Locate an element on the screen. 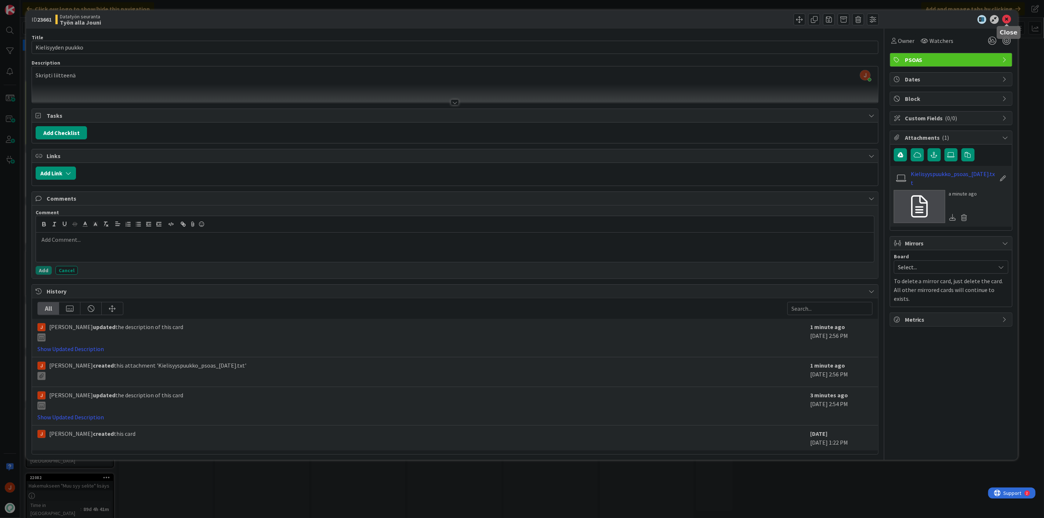  span: ( 1 ) is located at coordinates (946, 138).